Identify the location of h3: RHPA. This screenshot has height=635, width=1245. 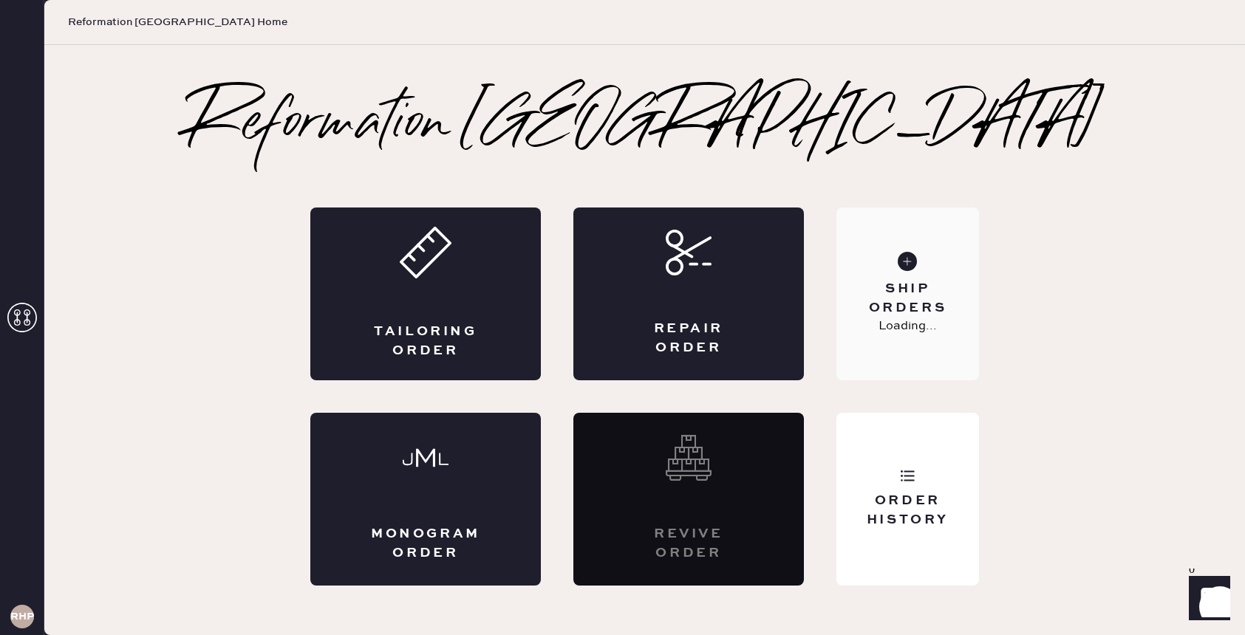
(22, 617).